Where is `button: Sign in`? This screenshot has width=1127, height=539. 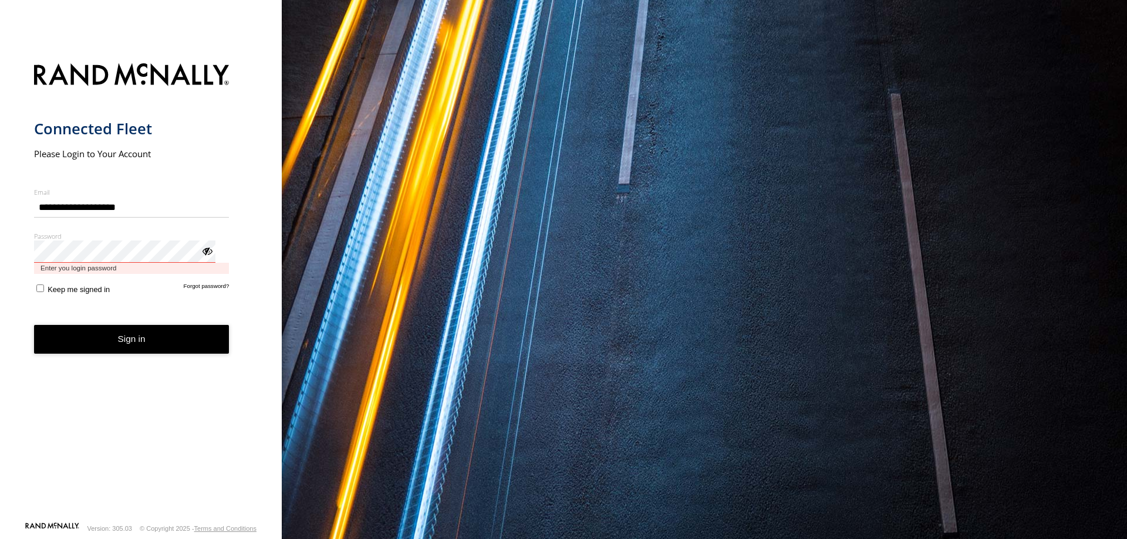 button: Sign in is located at coordinates (131, 339).